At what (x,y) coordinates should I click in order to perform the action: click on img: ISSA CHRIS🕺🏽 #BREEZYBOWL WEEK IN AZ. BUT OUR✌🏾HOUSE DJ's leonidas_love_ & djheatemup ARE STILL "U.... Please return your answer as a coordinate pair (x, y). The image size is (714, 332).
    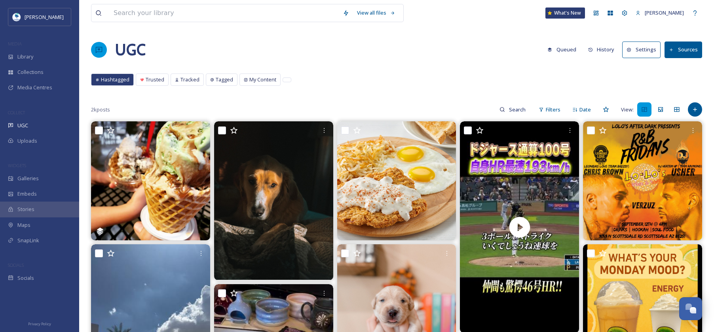
    Looking at the image, I should click on (642, 181).